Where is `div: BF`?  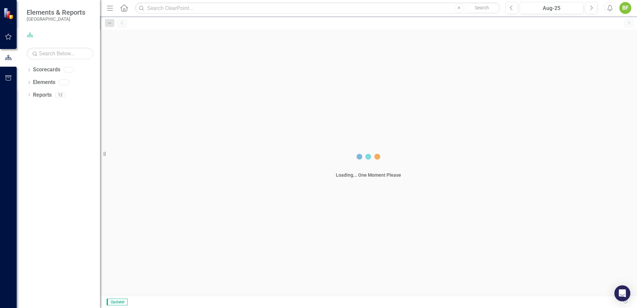 div: BF is located at coordinates (625, 8).